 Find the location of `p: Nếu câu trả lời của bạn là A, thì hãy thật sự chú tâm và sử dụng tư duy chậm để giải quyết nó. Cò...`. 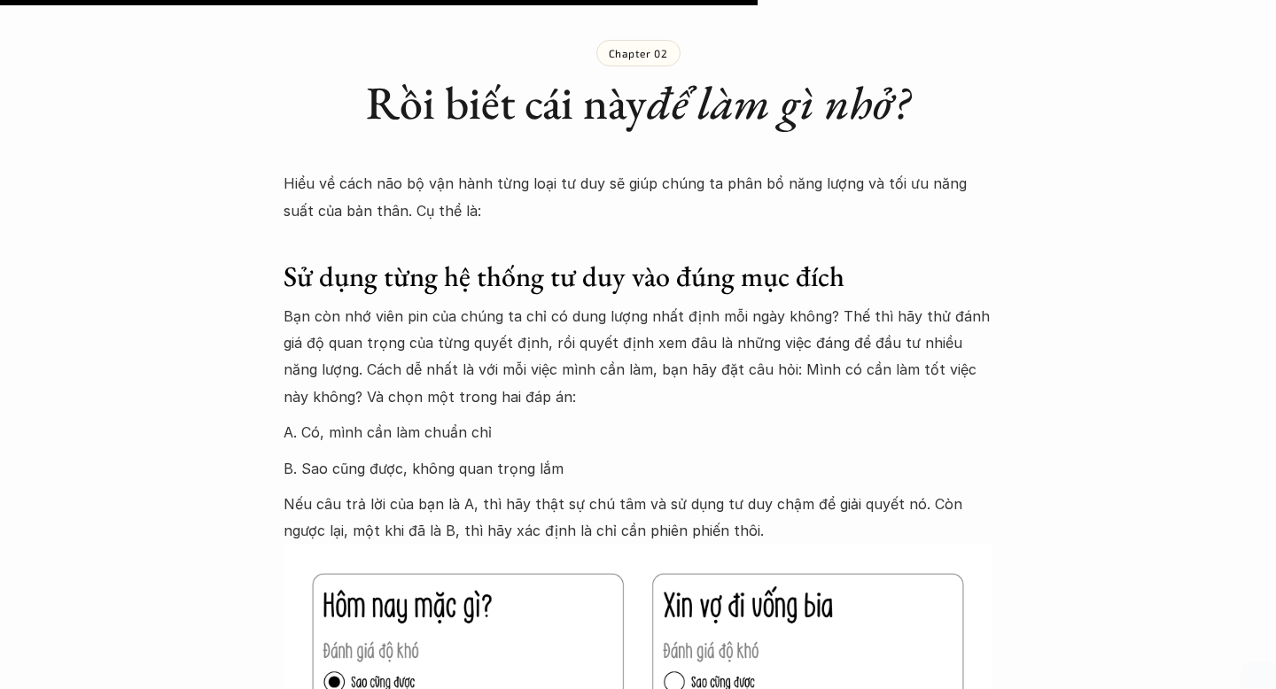

p: Nếu câu trả lời của bạn là A, thì hãy thật sự chú tâm và sử dụng tư duy chậm để giải quyết nó. Cò... is located at coordinates (638, 518).